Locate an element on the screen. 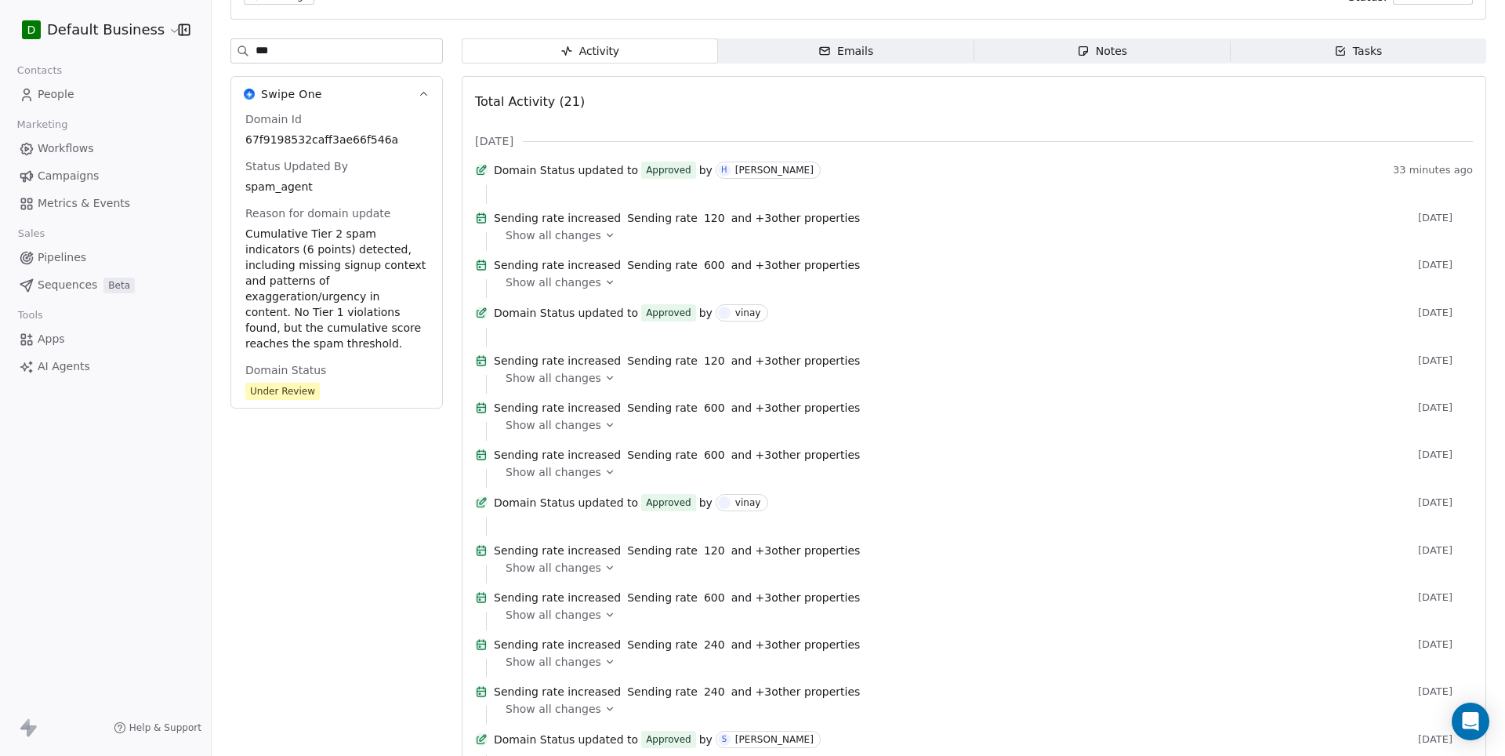  span: Apps is located at coordinates (51, 339).